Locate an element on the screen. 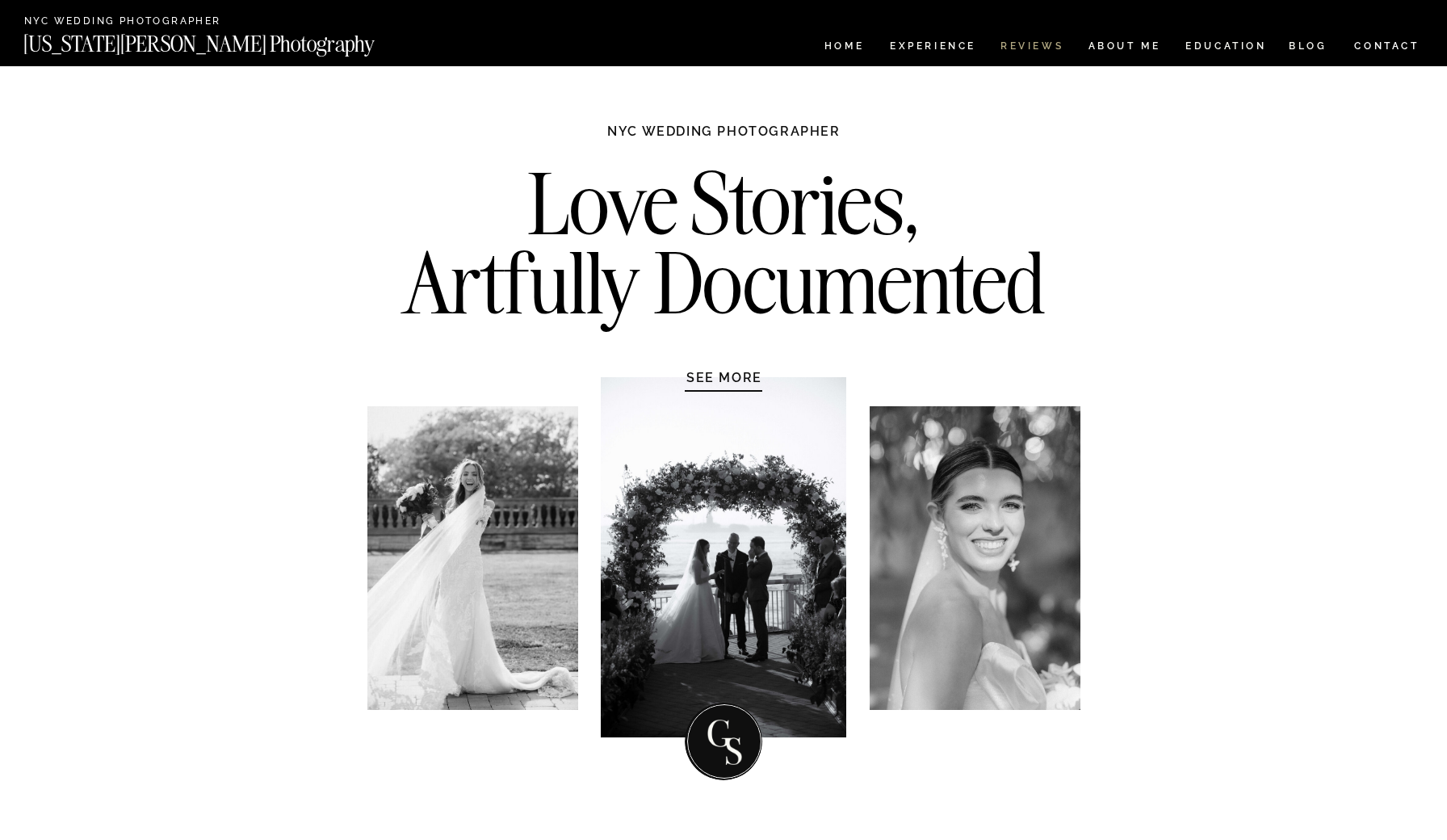  nav: BLOG is located at coordinates (1308, 48).